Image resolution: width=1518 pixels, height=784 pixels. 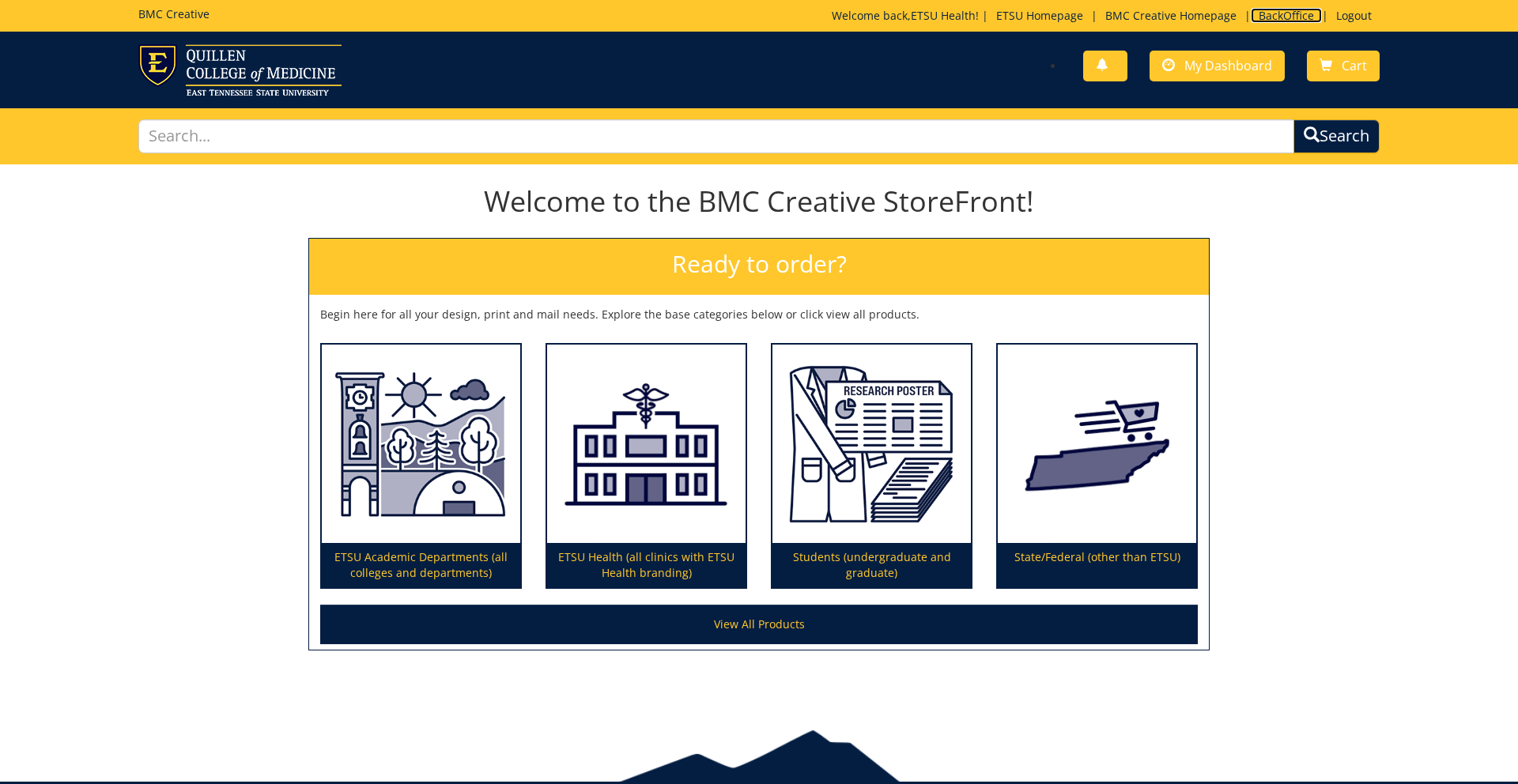 I want to click on img: ETSU logo, so click(x=239, y=69).